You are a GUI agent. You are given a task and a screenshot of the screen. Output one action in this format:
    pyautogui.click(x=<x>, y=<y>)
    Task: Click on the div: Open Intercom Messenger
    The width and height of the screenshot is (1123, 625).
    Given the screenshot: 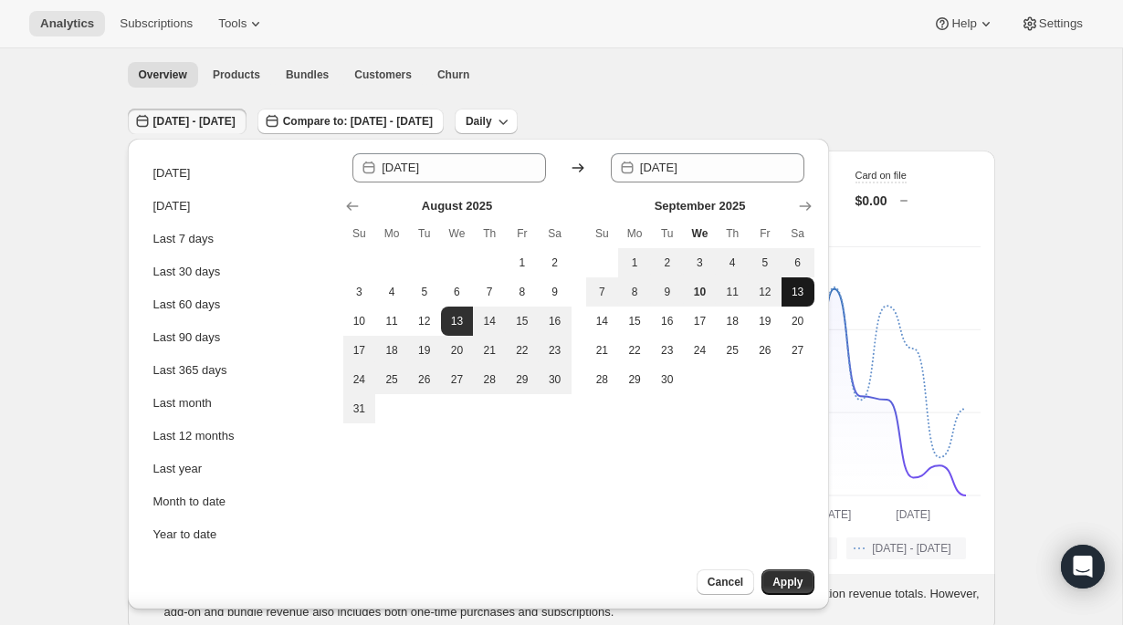 What is the action you would take?
    pyautogui.click(x=1083, y=567)
    